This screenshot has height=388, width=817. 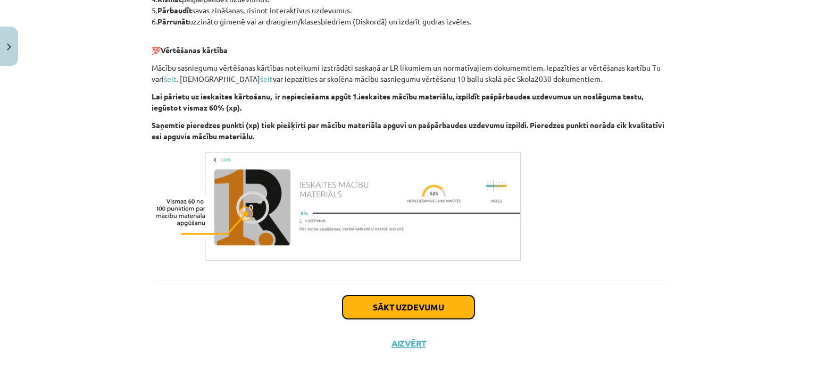 What do you see at coordinates (194, 50) in the screenshot?
I see `b: Vērtēšanas kārtība` at bounding box center [194, 50].